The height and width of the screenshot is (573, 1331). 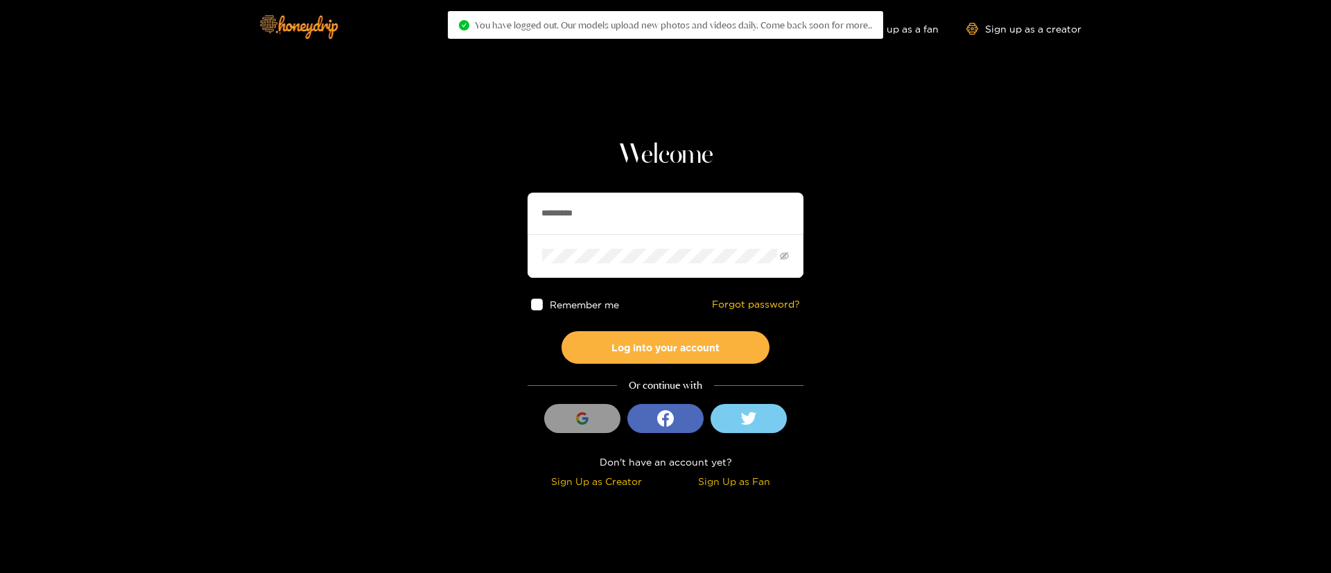 What do you see at coordinates (734, 481) in the screenshot?
I see `div: Sign Up as Fan` at bounding box center [734, 481].